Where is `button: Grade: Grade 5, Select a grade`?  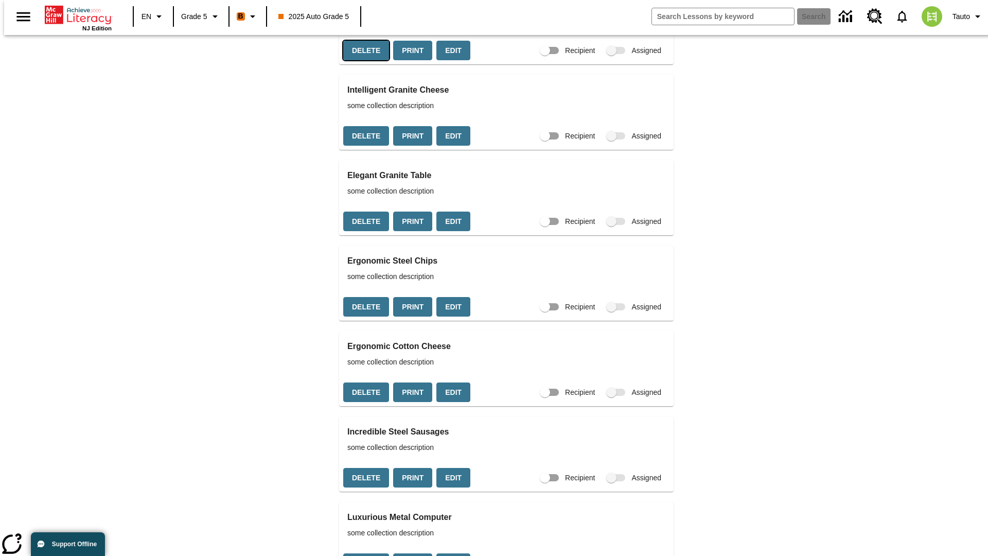
button: Grade: Grade 5, Select a grade is located at coordinates (201, 16).